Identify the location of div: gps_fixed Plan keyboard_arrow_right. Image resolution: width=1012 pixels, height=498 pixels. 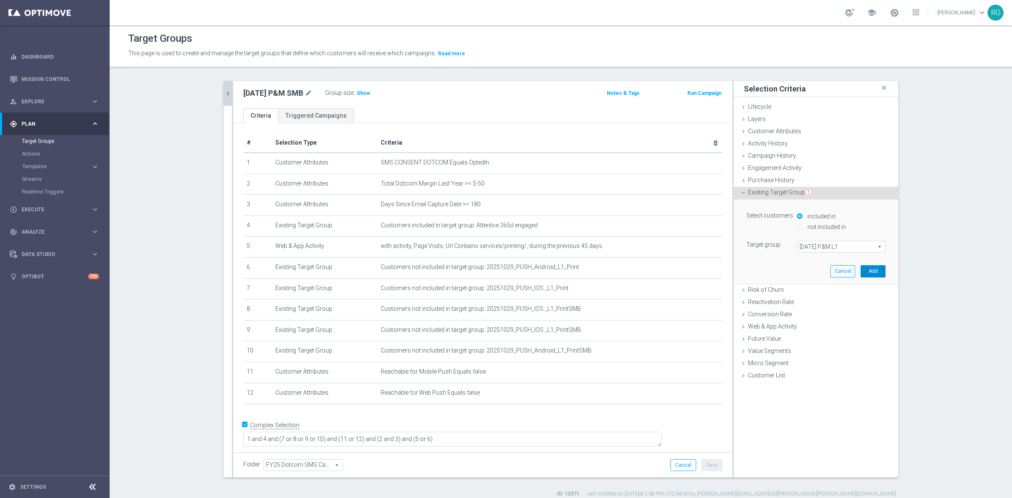
(54, 124).